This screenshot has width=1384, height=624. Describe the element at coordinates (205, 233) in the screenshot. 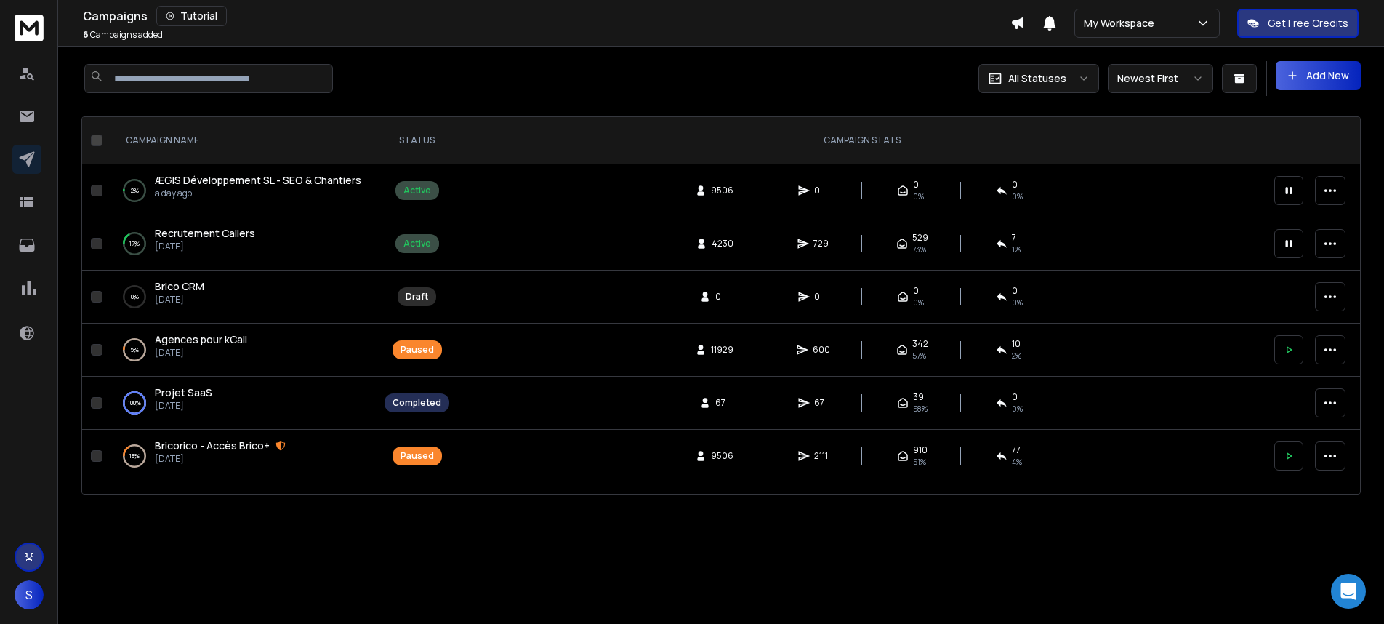

I see `span: Recrutement Callers` at that location.